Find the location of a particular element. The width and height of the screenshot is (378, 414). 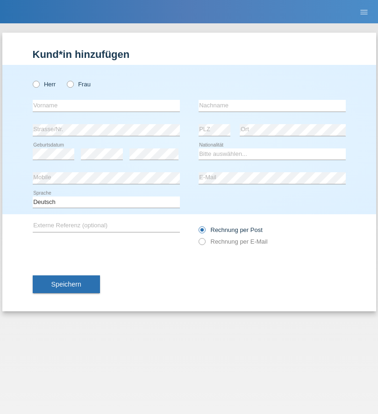

button: Speichern is located at coordinates (66, 284).